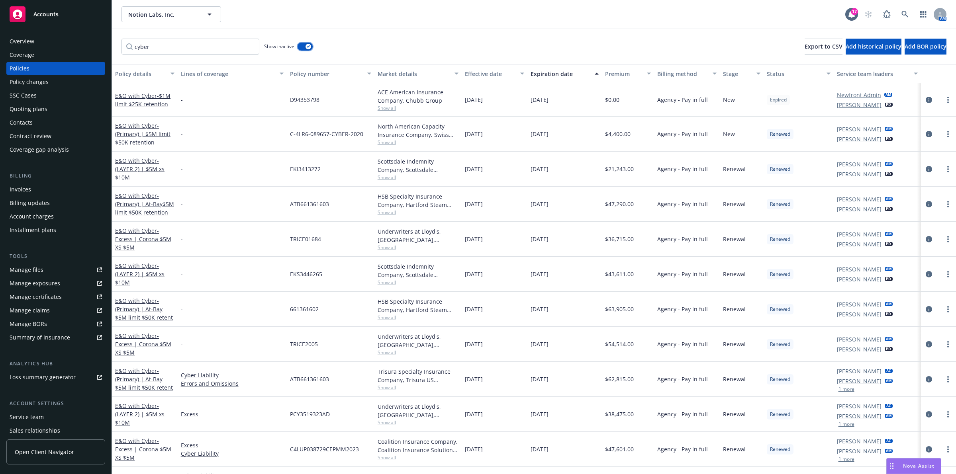  I want to click on a: Start snowing, so click(868, 14).